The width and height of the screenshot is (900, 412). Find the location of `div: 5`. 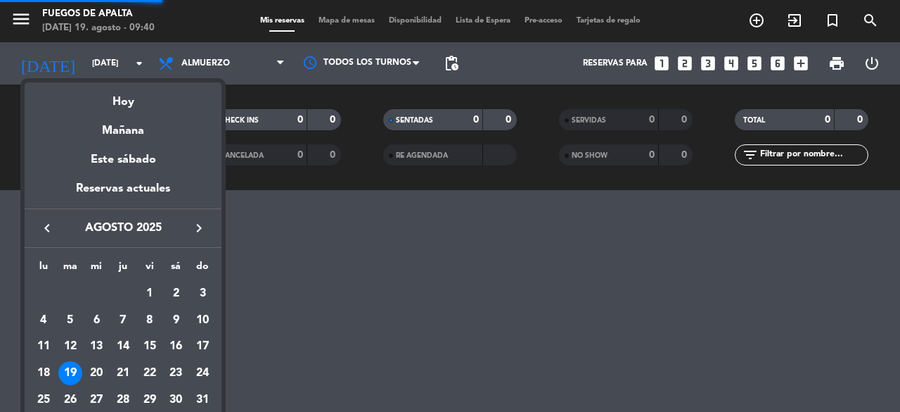

div: 5 is located at coordinates (70, 320).